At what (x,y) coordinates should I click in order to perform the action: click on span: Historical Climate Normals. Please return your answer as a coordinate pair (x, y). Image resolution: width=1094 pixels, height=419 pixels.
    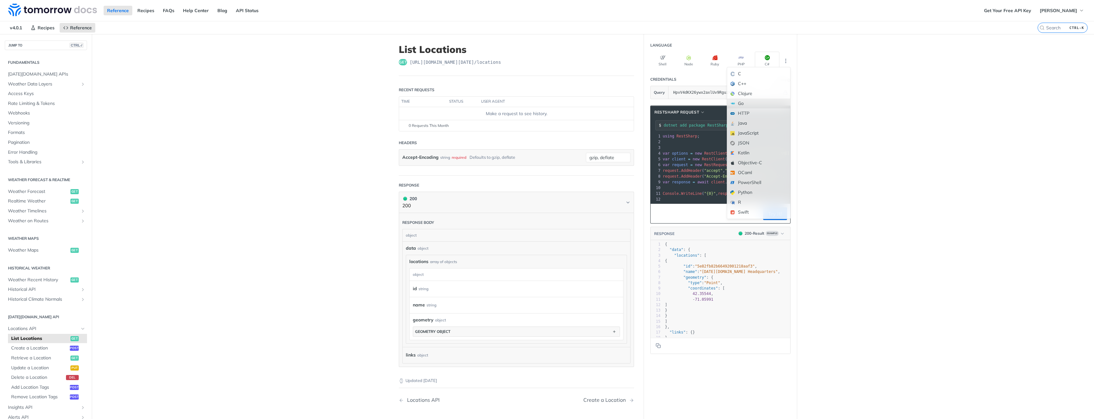
    Looking at the image, I should click on (43, 299).